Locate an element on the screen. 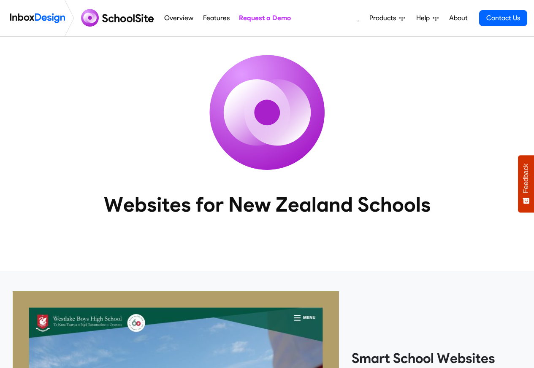 The height and width of the screenshot is (368, 534). a: Products is located at coordinates (387, 18).